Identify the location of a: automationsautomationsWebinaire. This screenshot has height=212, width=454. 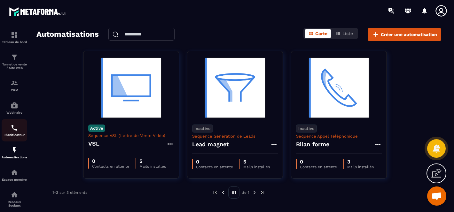
(14, 108).